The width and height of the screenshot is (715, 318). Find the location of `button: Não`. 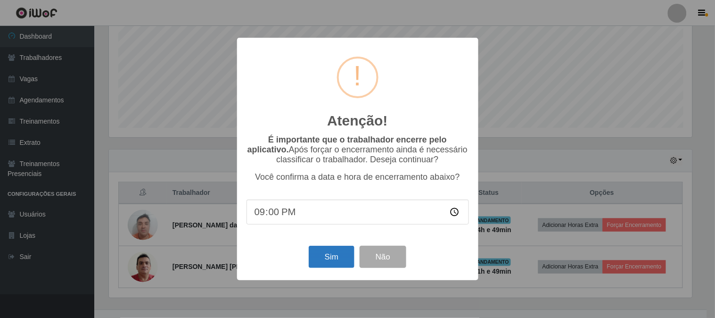

button: Não is located at coordinates (383, 257).